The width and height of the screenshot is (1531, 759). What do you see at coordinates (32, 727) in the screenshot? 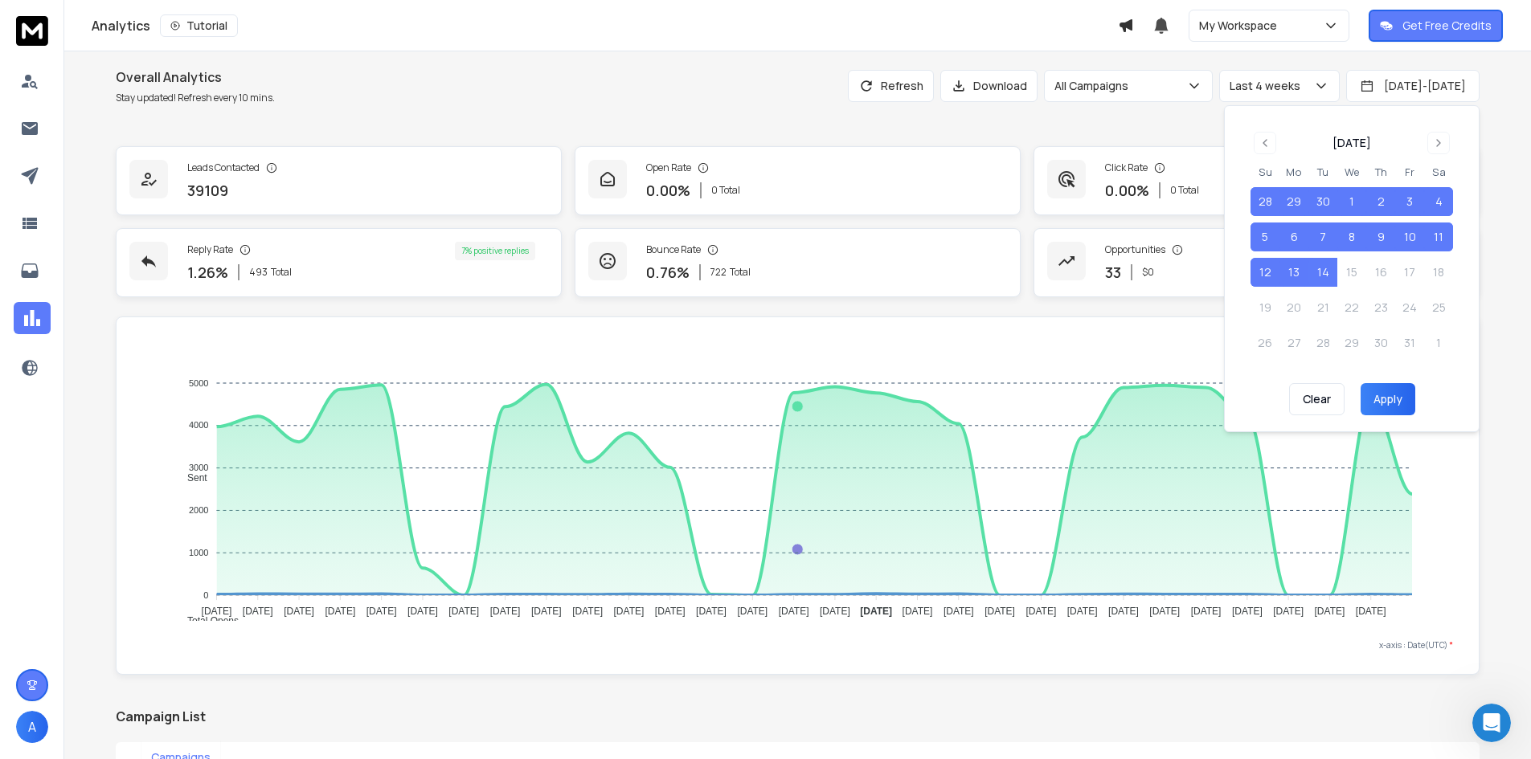
I see `button: A` at bounding box center [32, 727].